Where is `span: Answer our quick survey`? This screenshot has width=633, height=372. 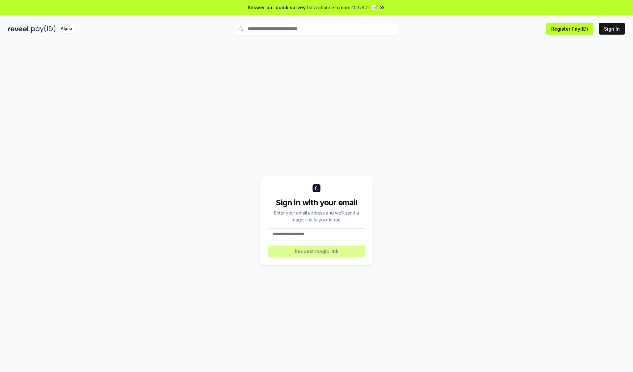 span: Answer our quick survey is located at coordinates (276, 7).